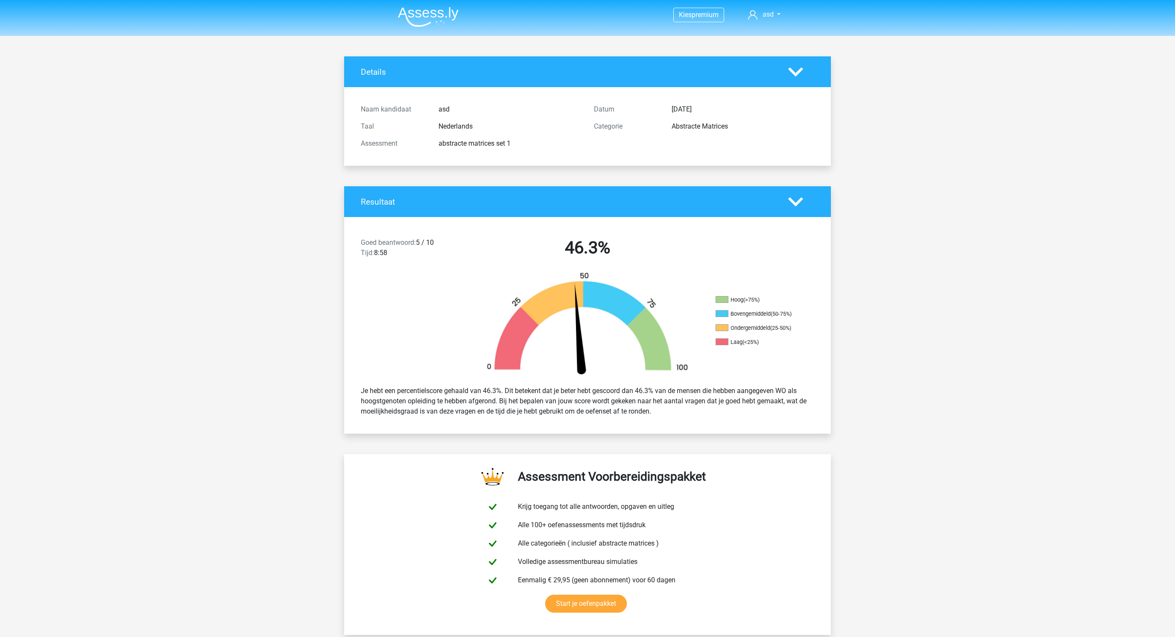  What do you see at coordinates (393, 143) in the screenshot?
I see `div: Assessment` at bounding box center [393, 143].